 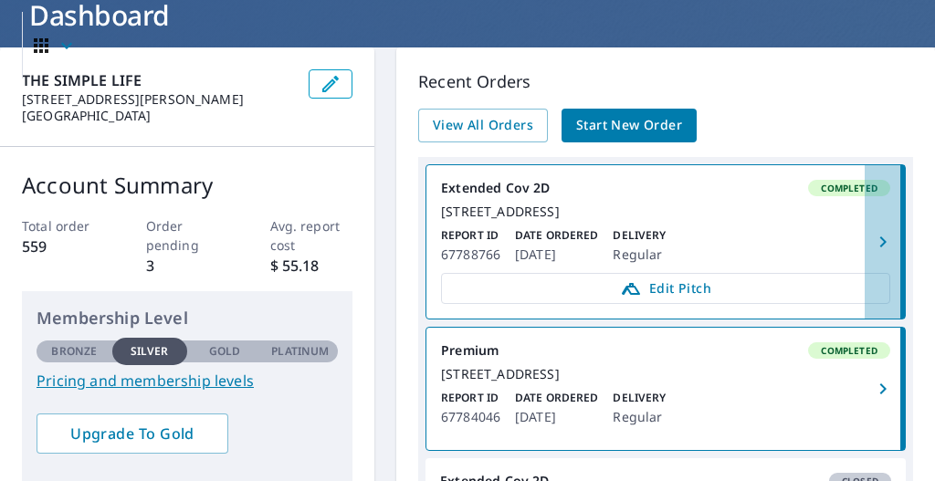 I want to click on p: Gold, so click(x=225, y=352).